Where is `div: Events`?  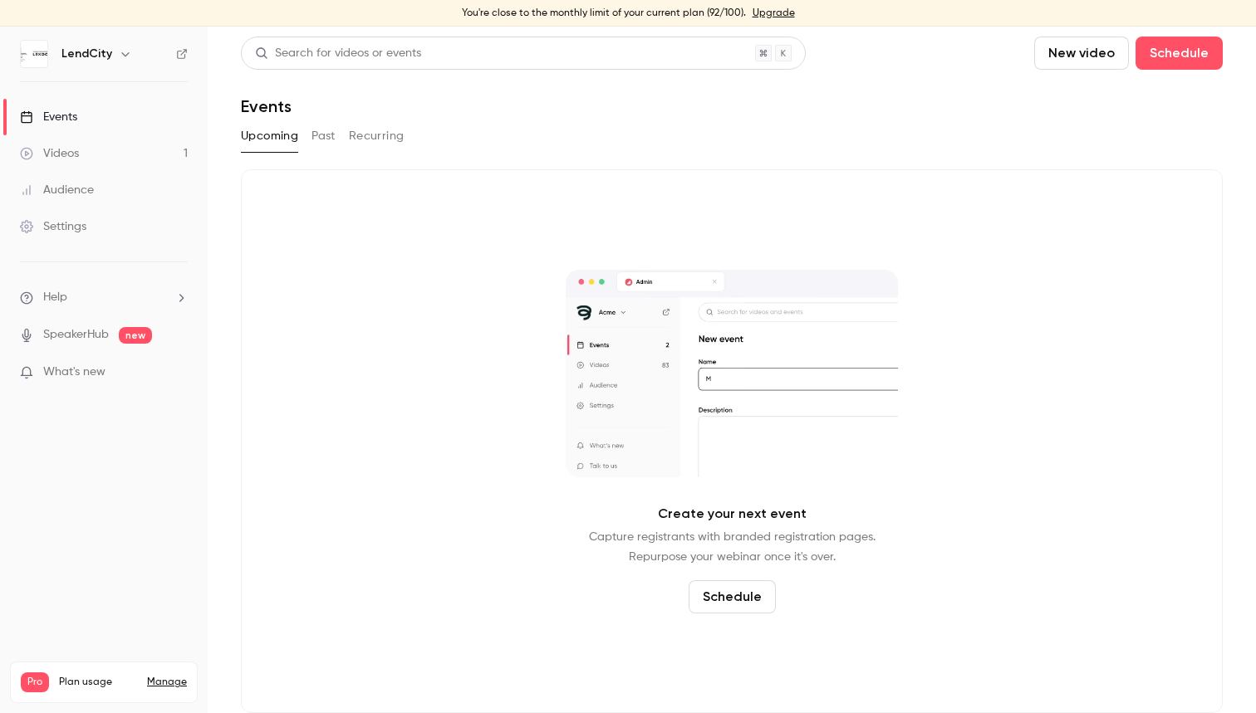 div: Events is located at coordinates (48, 117).